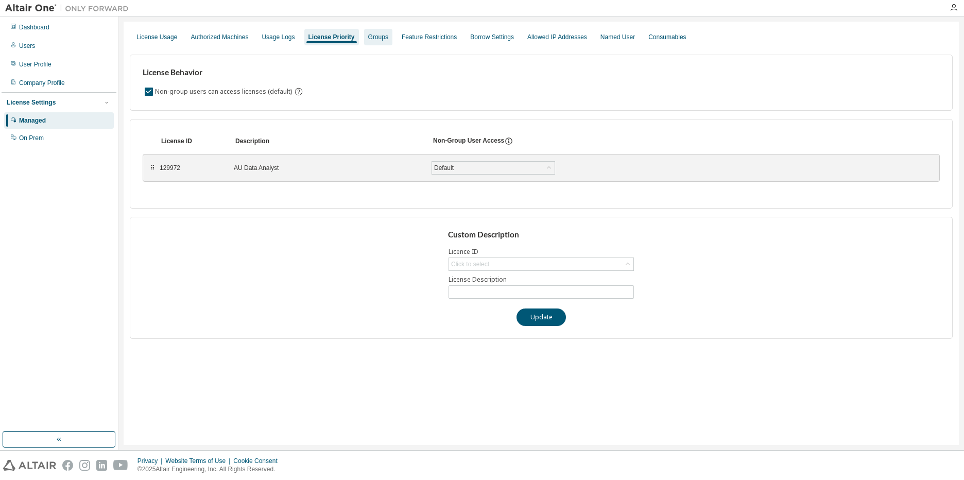 The width and height of the screenshot is (964, 480). Describe the element at coordinates (222, 73) in the screenshot. I see `h3: License Behavior` at that location.